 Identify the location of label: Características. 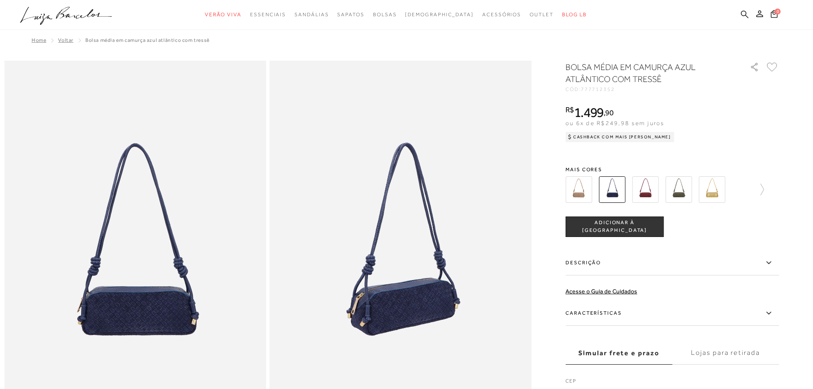
(672, 313).